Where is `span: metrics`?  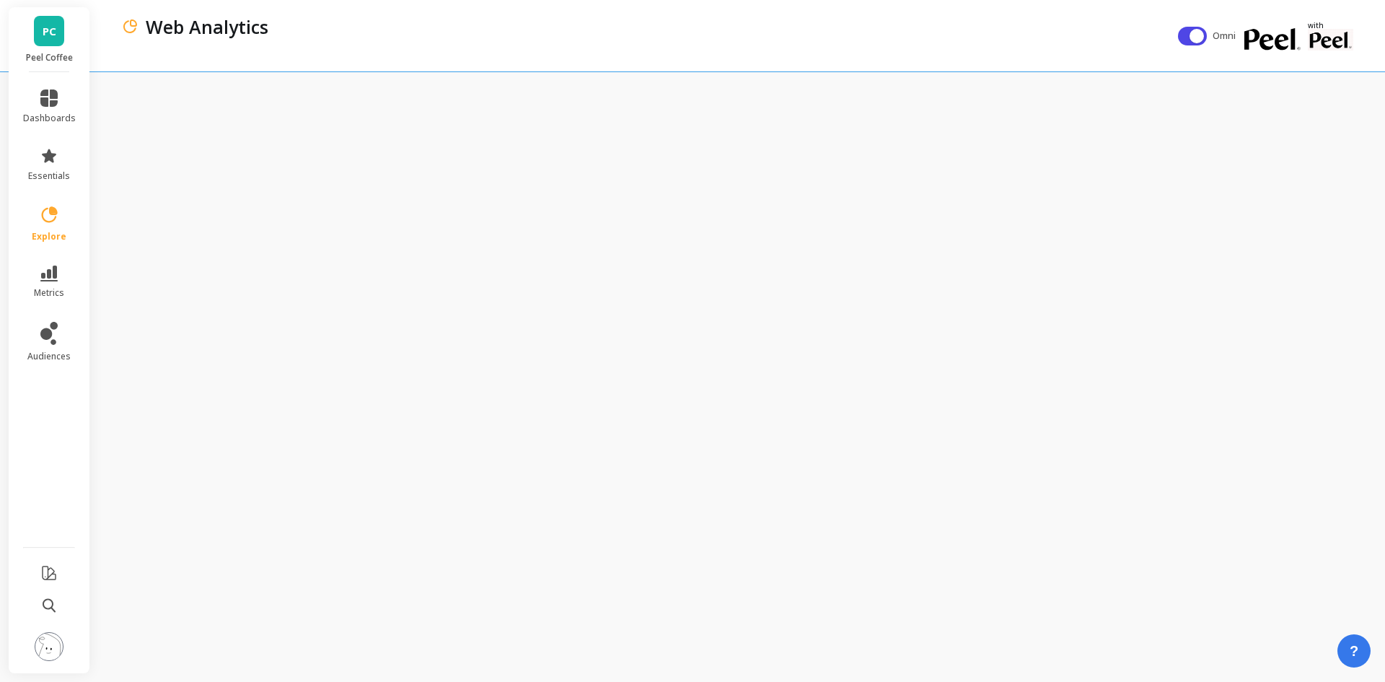 span: metrics is located at coordinates (49, 293).